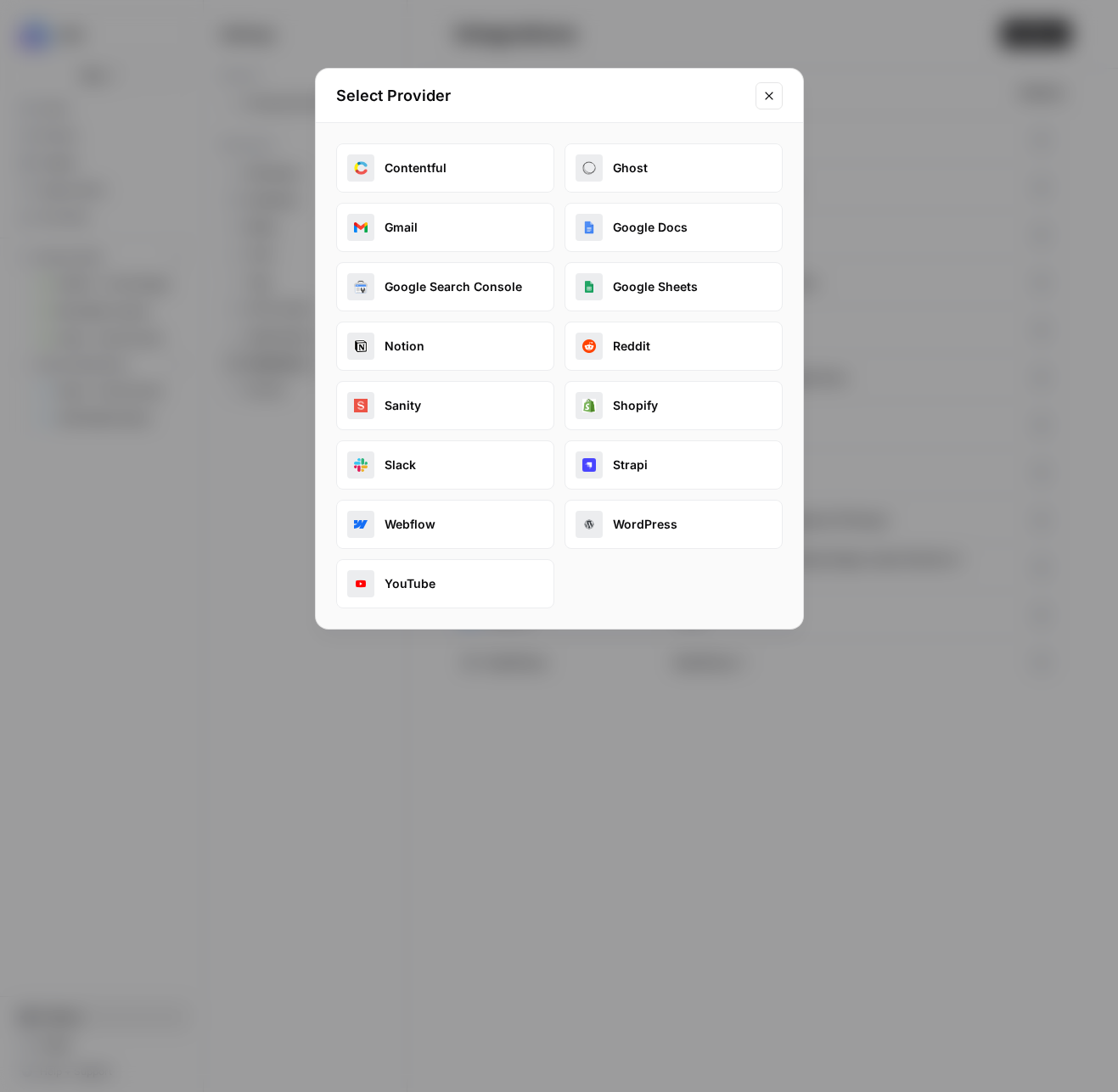 This screenshot has width=1118, height=1092. I want to click on button: google_search_consoleGoogle Search Console, so click(445, 287).